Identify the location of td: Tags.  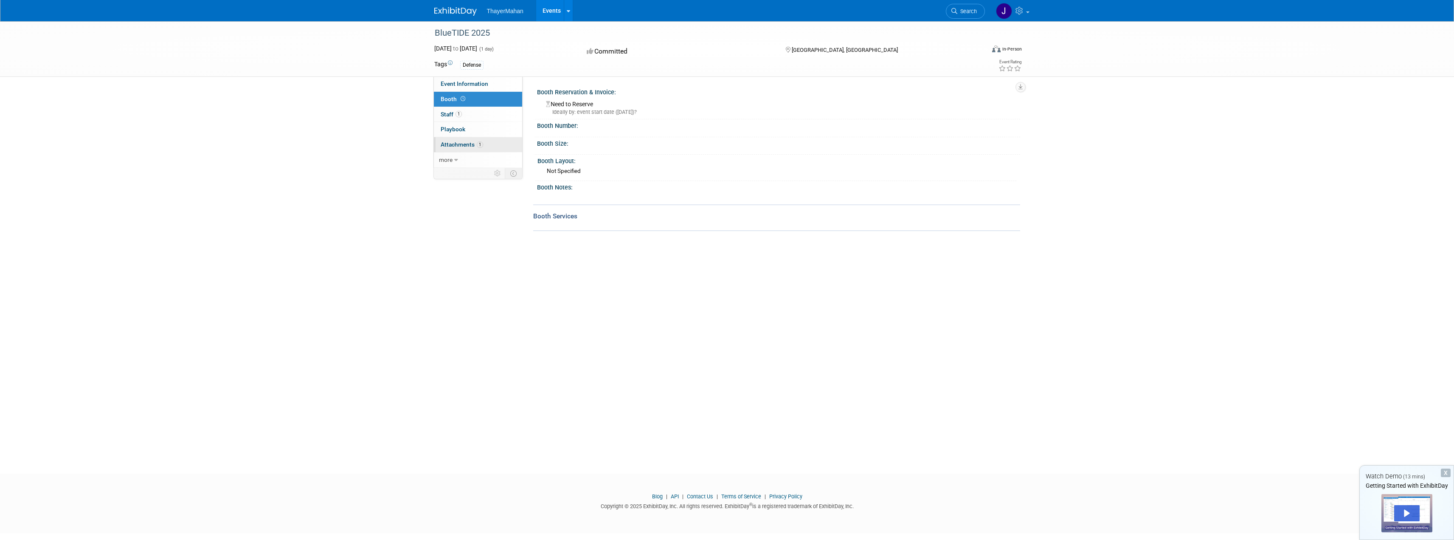
(443, 65).